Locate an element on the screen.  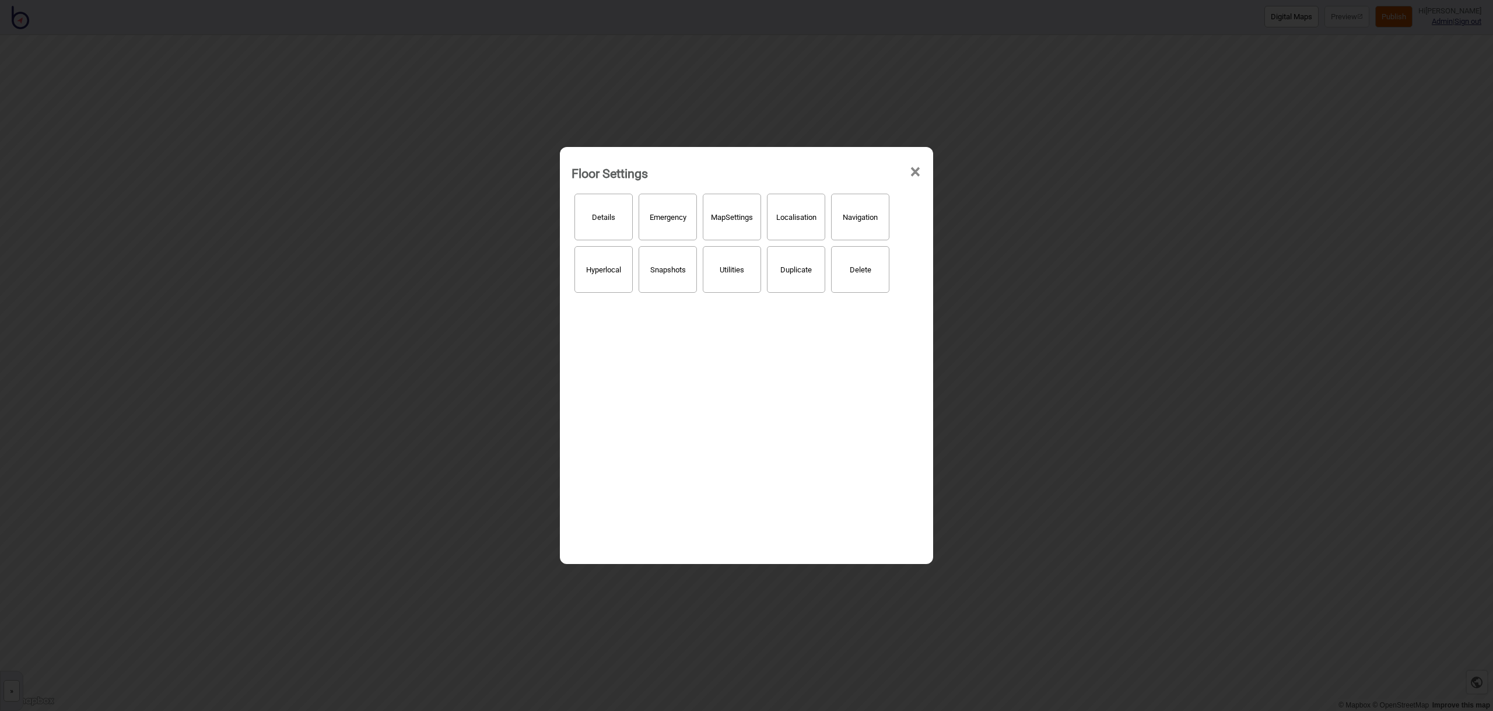
button: Localisation is located at coordinates (796, 217).